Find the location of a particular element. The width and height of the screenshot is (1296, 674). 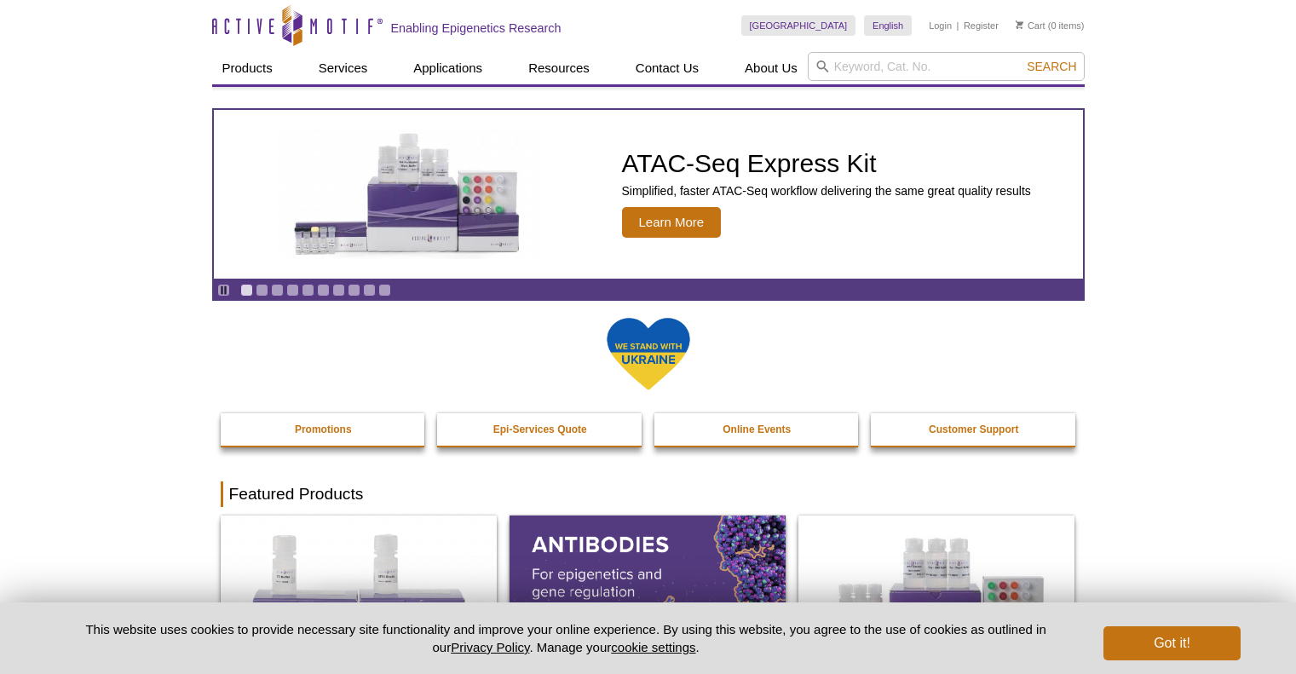

span: Learn More is located at coordinates (671, 222).